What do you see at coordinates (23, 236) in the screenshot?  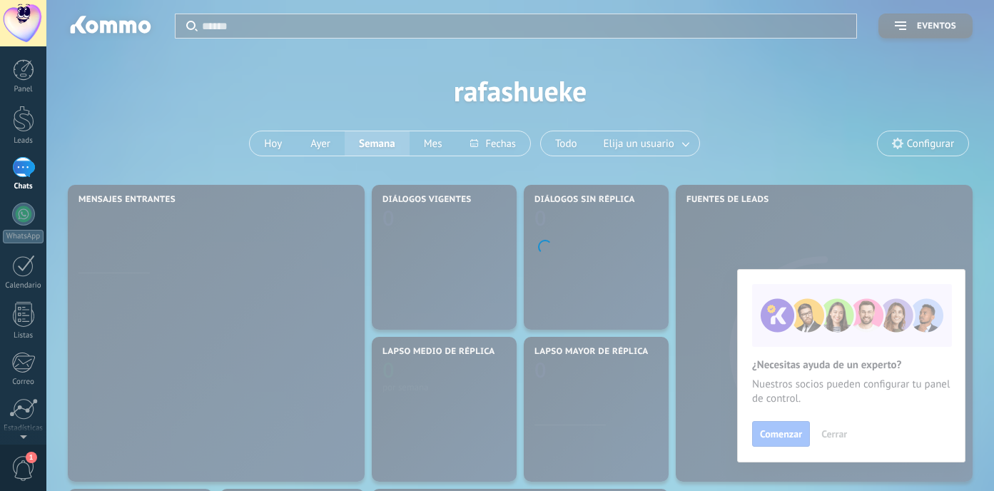 I see `div: WhatsApp` at bounding box center [23, 236].